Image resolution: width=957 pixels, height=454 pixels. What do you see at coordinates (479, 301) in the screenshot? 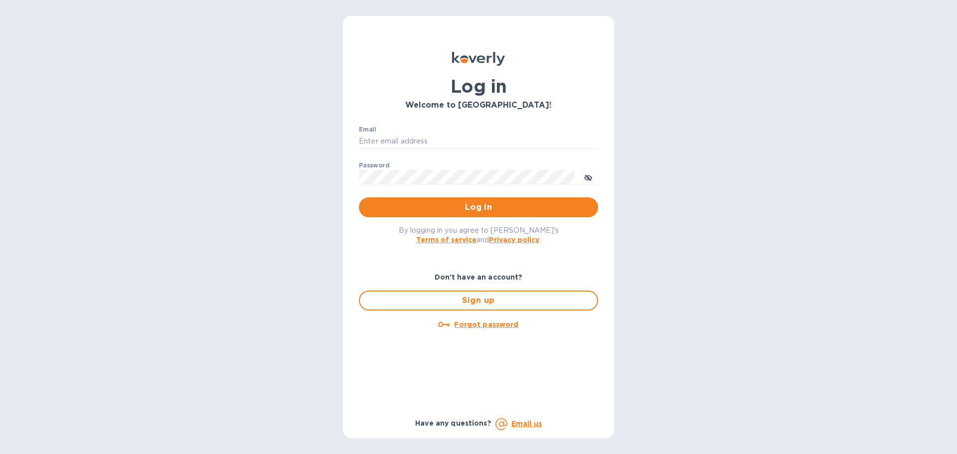
I see `button: Sign up` at bounding box center [479, 301].